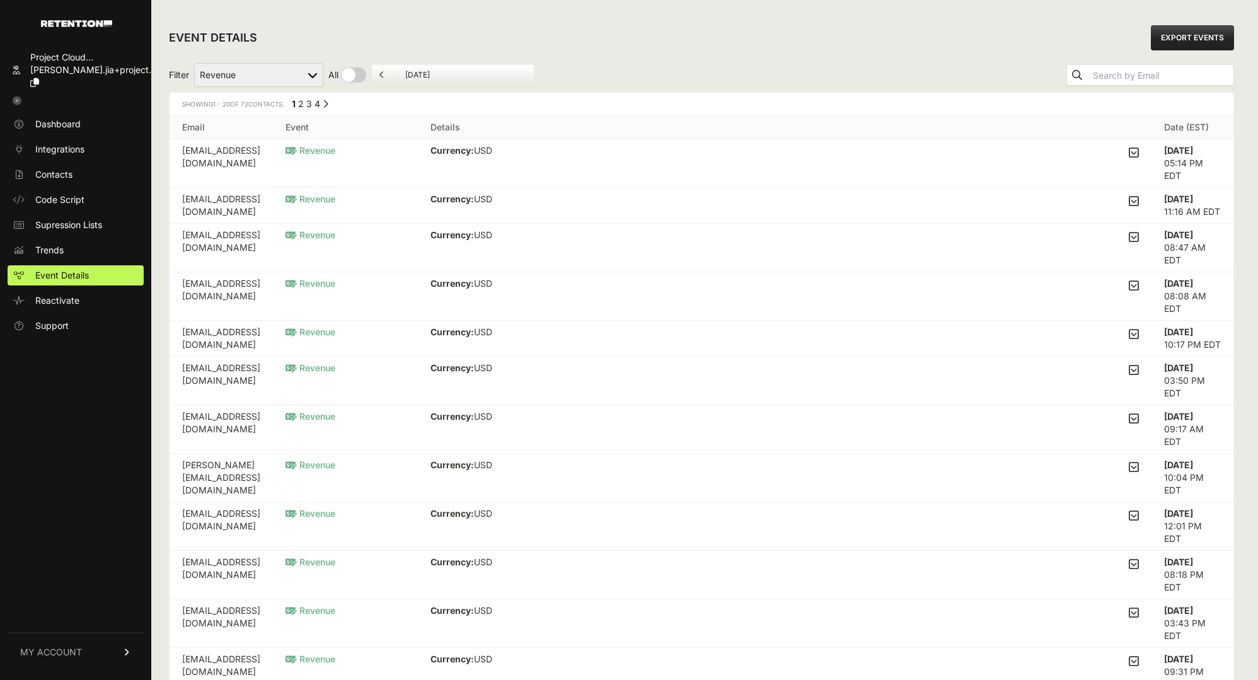  Describe the element at coordinates (309, 105) in the screenshot. I see `div: Pagination` at that location.